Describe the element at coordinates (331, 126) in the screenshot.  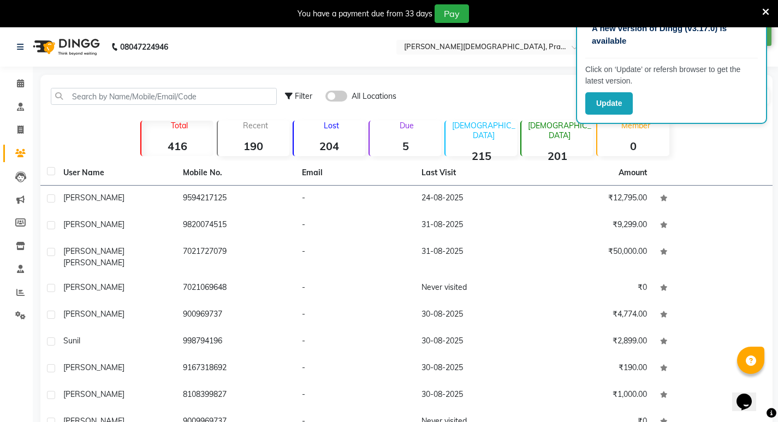
I see `p: Lost` at that location.